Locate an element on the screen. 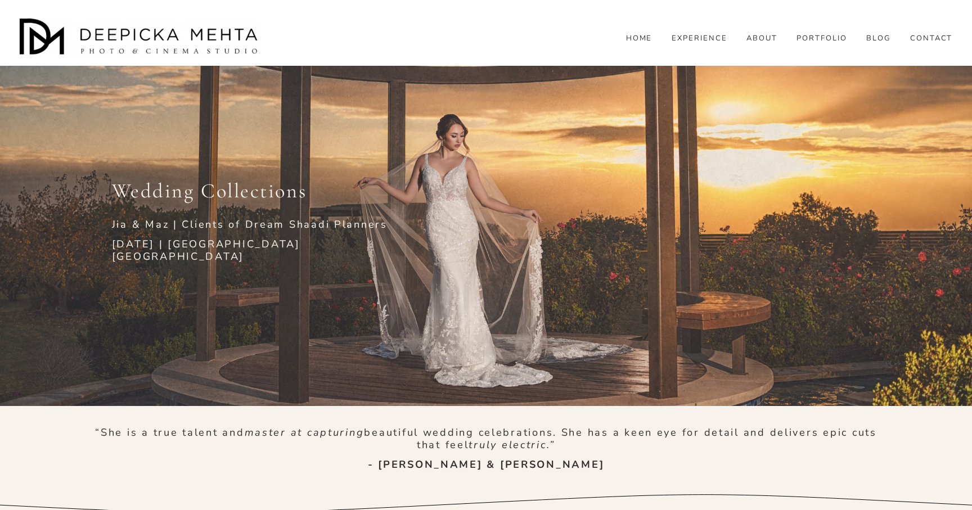  a: EXPERIENCE is located at coordinates (699, 39).